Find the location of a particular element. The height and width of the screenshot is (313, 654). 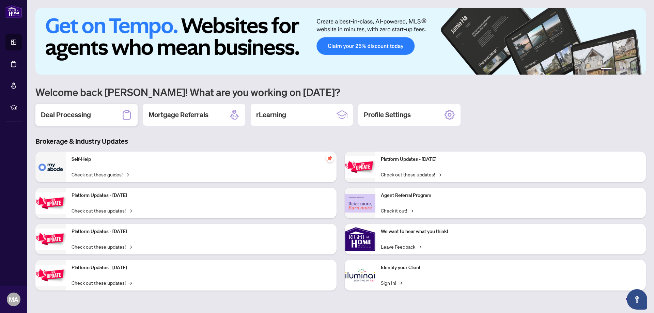

img: Platform Updates - July 21, 2025 is located at coordinates (51, 239).